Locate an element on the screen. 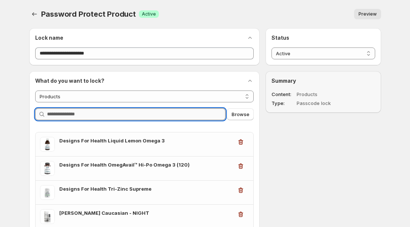 The width and height of the screenshot is (410, 227). span: Password Protect Product is located at coordinates (89, 14).